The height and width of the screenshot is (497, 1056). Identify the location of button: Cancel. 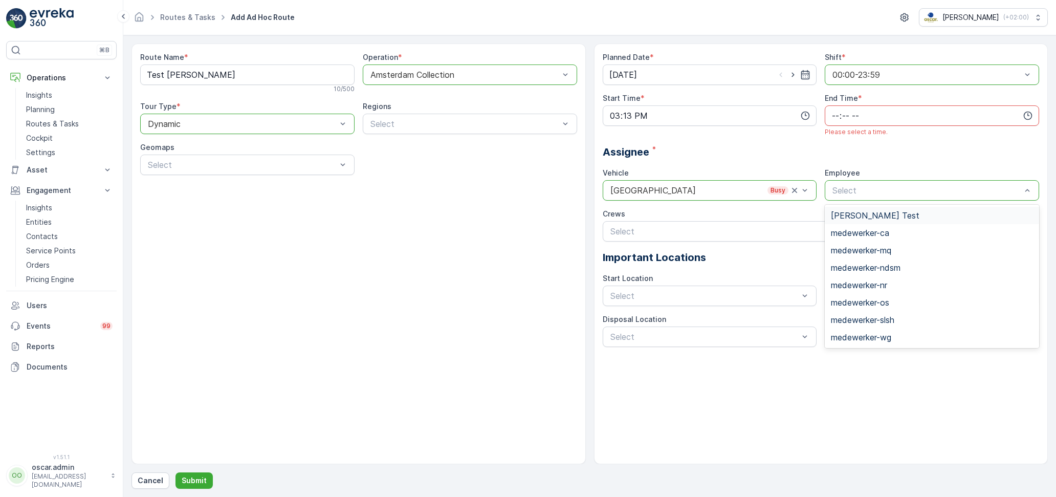
(150, 481).